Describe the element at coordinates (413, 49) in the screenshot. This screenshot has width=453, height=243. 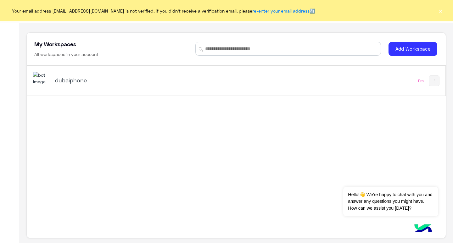
I see `button: Add Workspace` at that location.